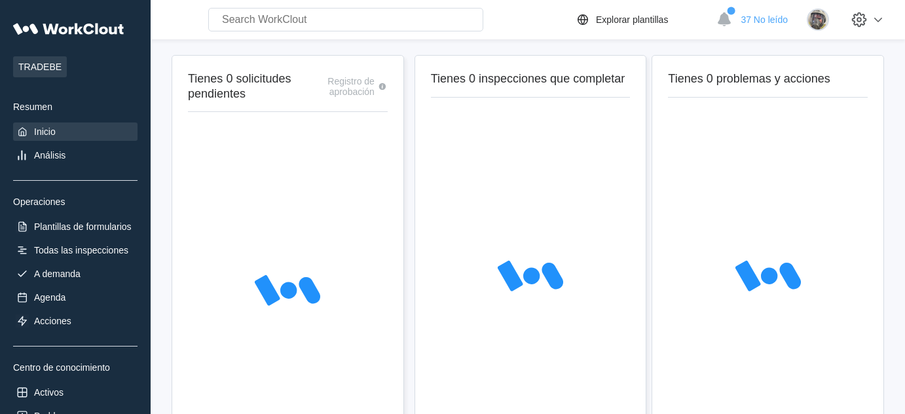 The image size is (905, 414). Describe the element at coordinates (75, 132) in the screenshot. I see `a: Inicio` at that location.